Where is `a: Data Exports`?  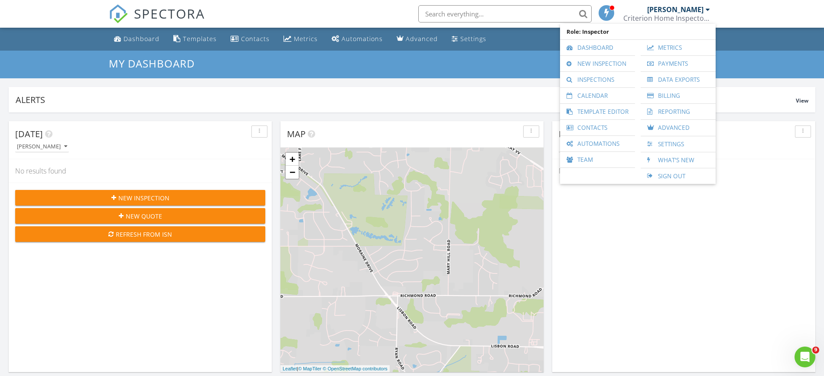
a: Data Exports is located at coordinates (678, 80).